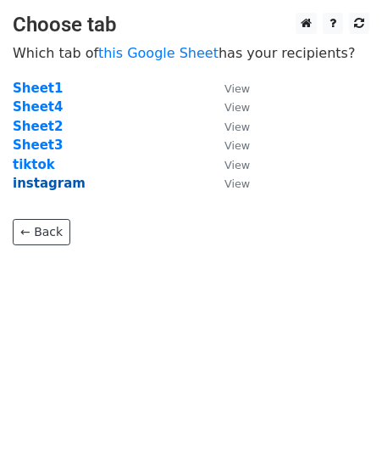 The width and height of the screenshot is (382, 449). What do you see at coordinates (34, 165) in the screenshot?
I see `strong: tiktok` at bounding box center [34, 165].